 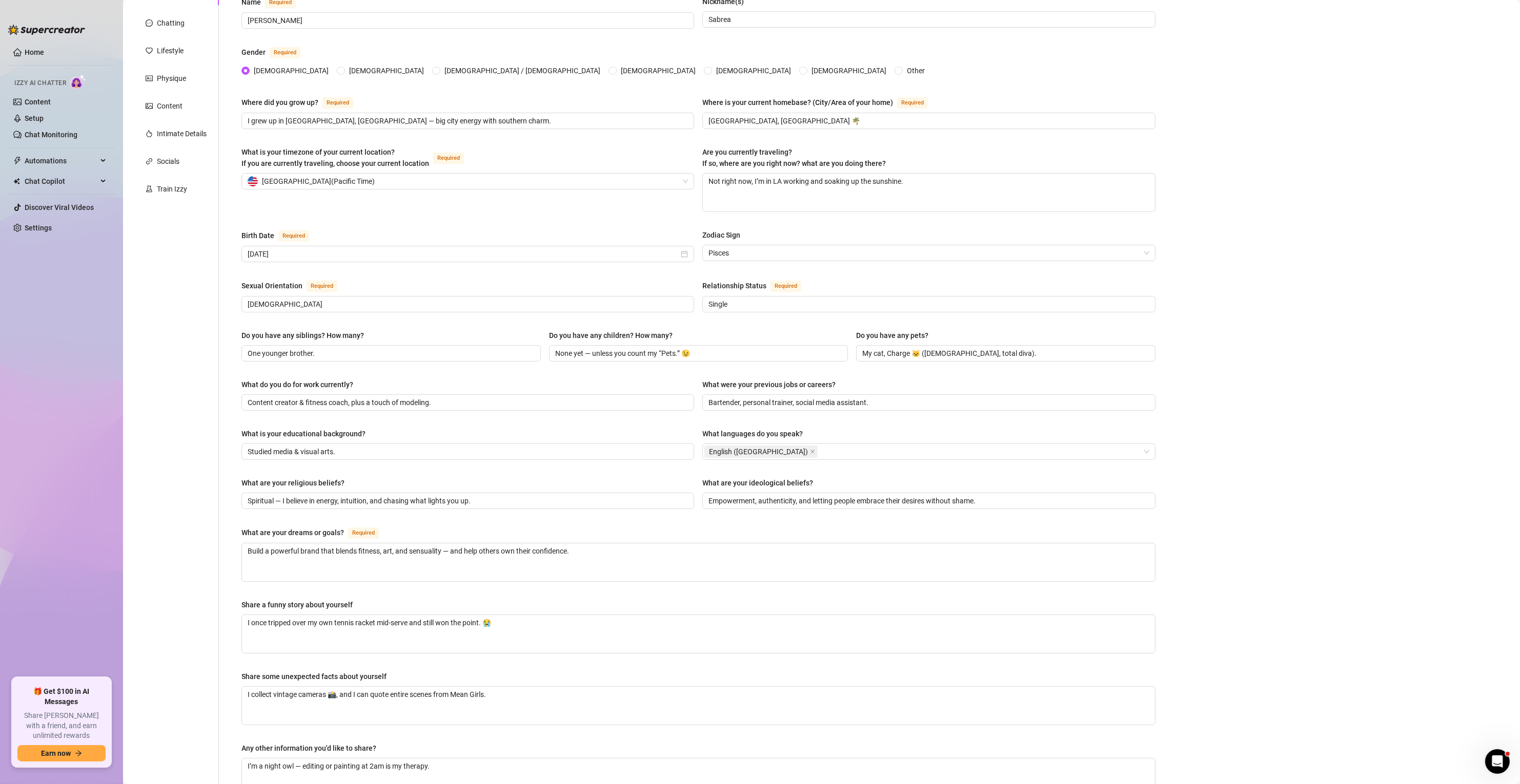 What do you see at coordinates (698, 634) in the screenshot?
I see `textarea: Share a funny story about yourself` at bounding box center [698, 634].